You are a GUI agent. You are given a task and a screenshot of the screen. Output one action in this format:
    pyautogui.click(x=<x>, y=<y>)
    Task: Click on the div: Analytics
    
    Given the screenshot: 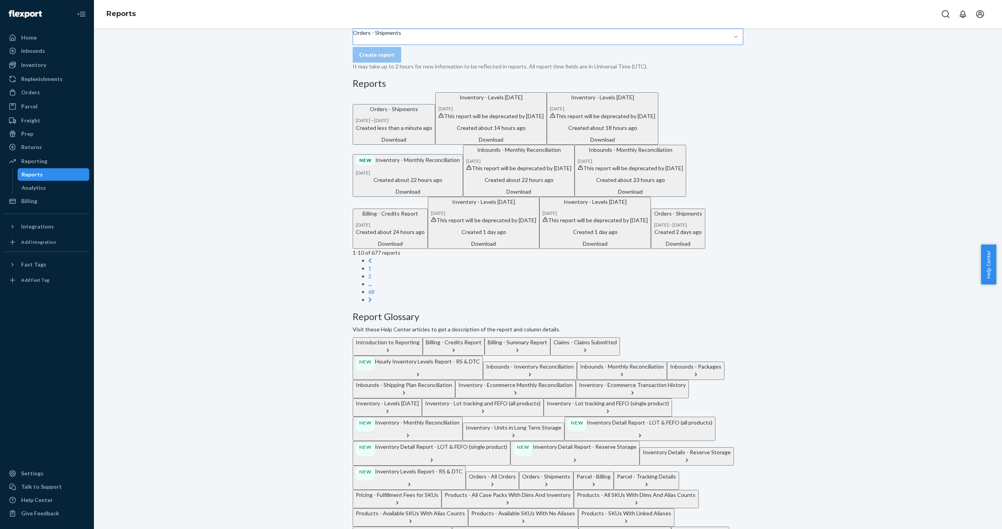 What is the action you would take?
    pyautogui.click(x=34, y=188)
    